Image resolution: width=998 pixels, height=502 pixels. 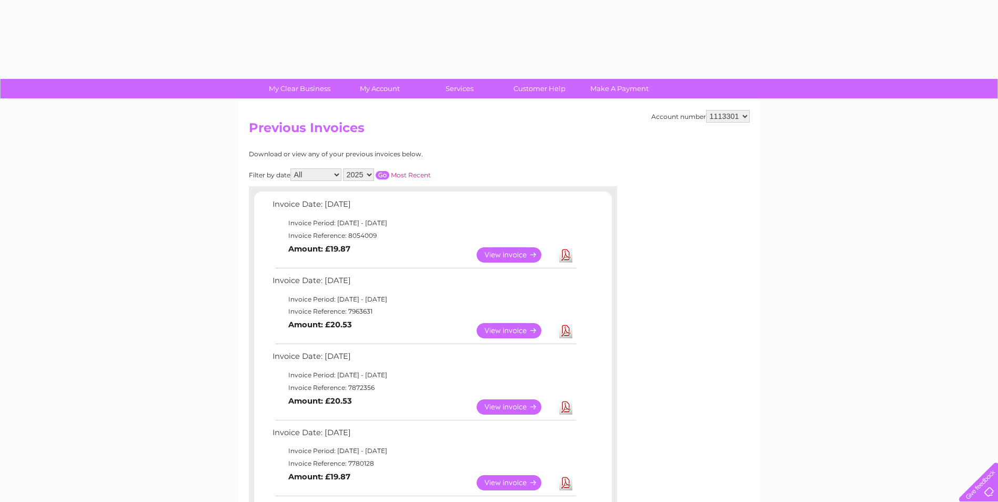 What do you see at coordinates (459, 88) in the screenshot?
I see `a: Services` at bounding box center [459, 88].